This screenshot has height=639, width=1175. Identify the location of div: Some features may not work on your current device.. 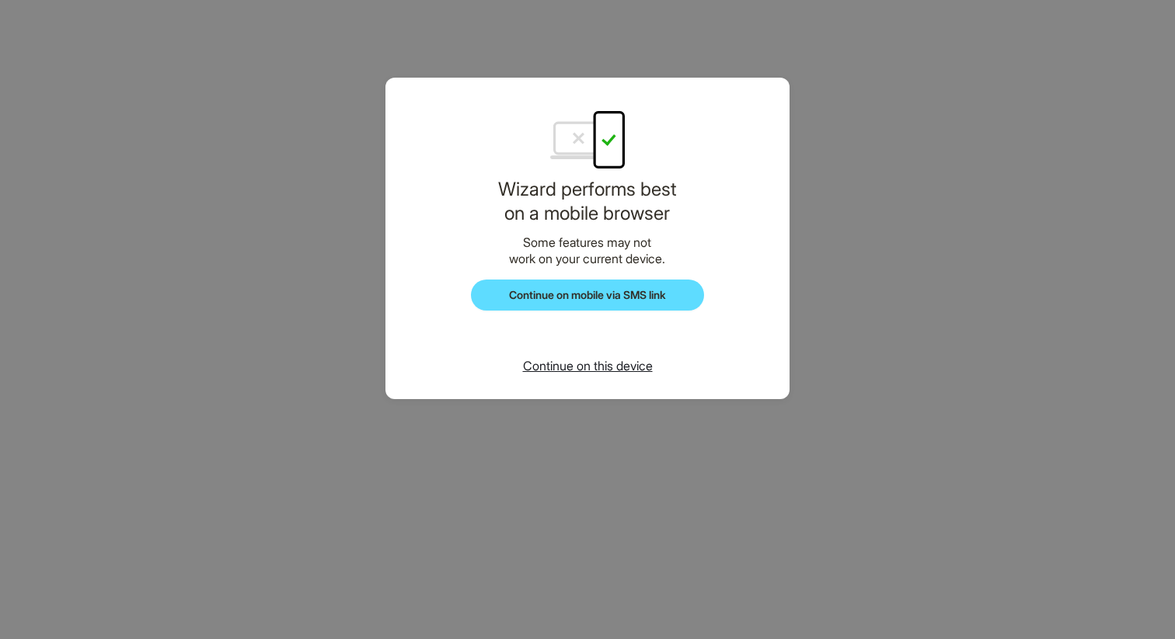
(587, 251).